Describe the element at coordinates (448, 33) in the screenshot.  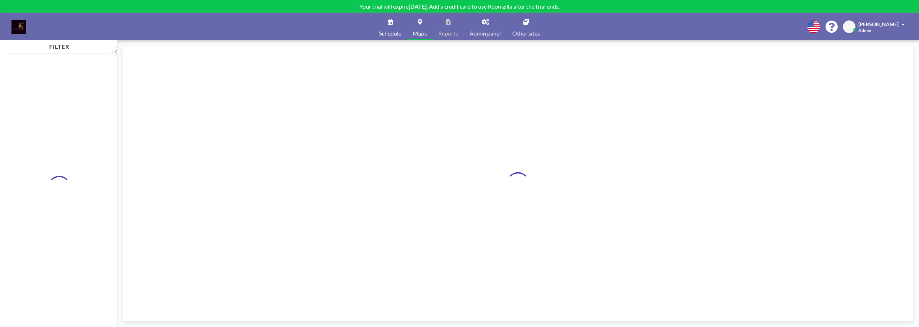
I see `span: Reports` at that location.